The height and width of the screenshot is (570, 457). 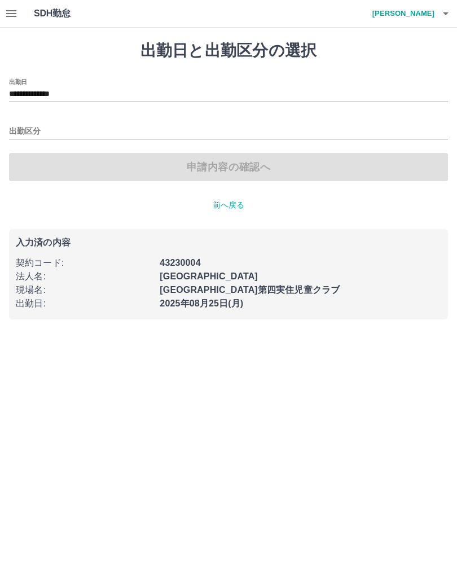 I want to click on p: 契約コード :, so click(x=84, y=263).